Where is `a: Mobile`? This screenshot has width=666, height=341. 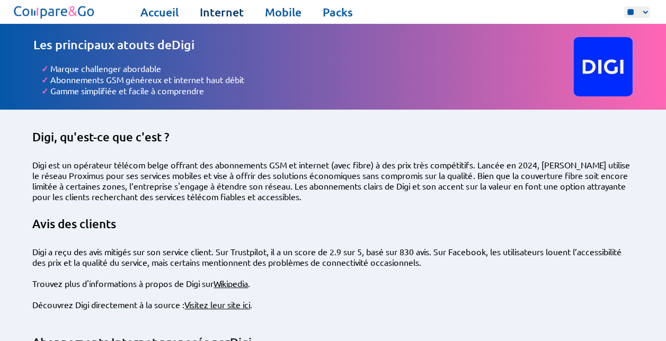
a: Mobile is located at coordinates (283, 12).